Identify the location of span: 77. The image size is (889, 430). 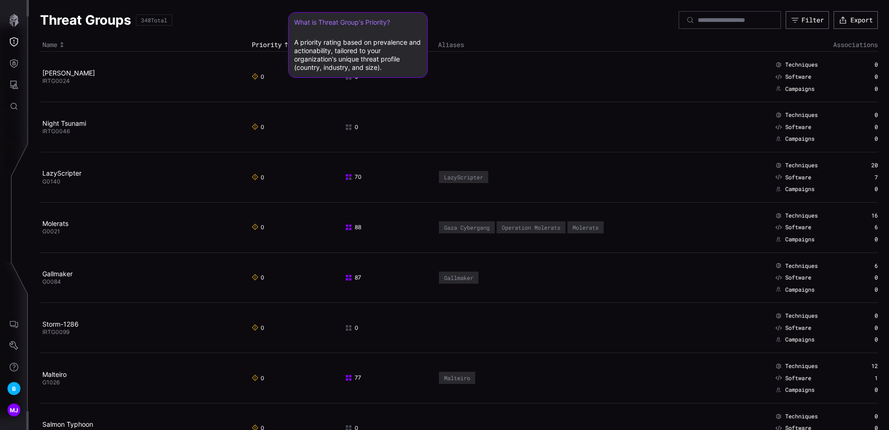
(353, 377).